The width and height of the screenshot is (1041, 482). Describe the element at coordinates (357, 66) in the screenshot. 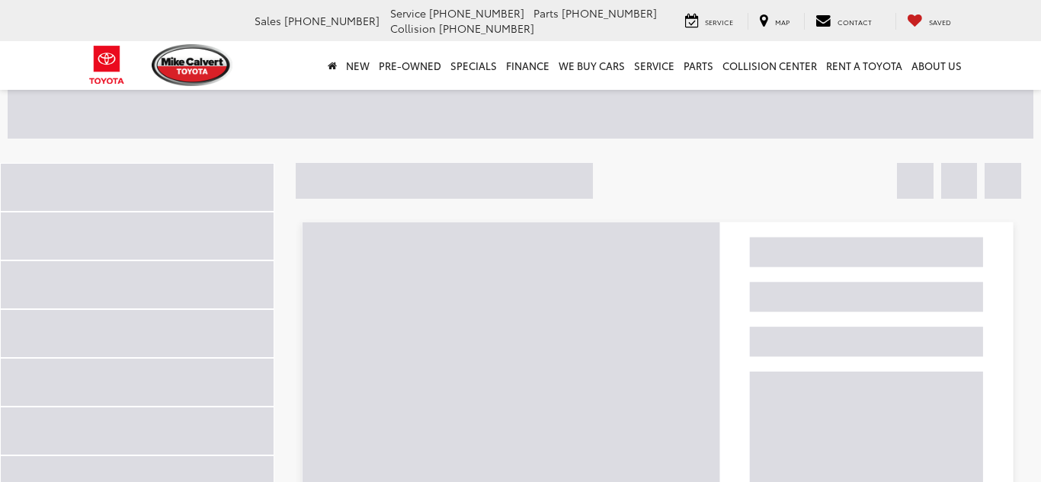

I see `a: New` at that location.